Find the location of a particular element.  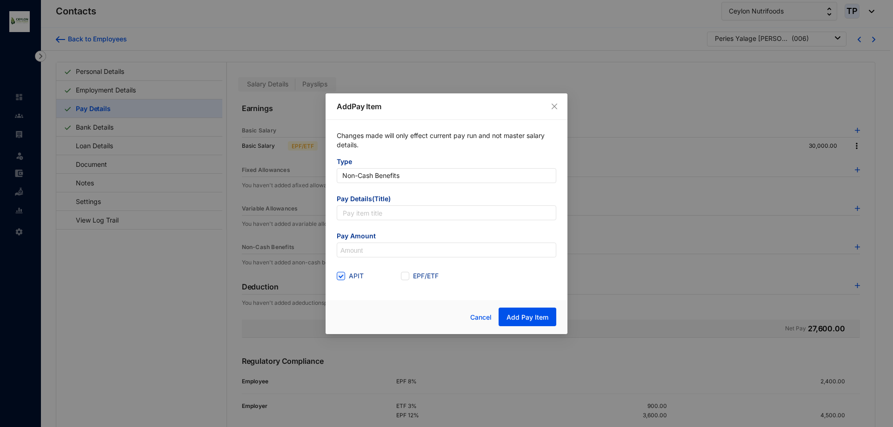

span: EPF/ETF is located at coordinates (425, 276).